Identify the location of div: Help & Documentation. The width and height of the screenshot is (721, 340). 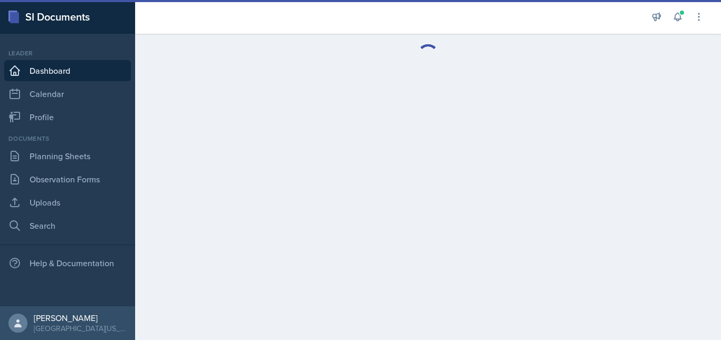
(68, 263).